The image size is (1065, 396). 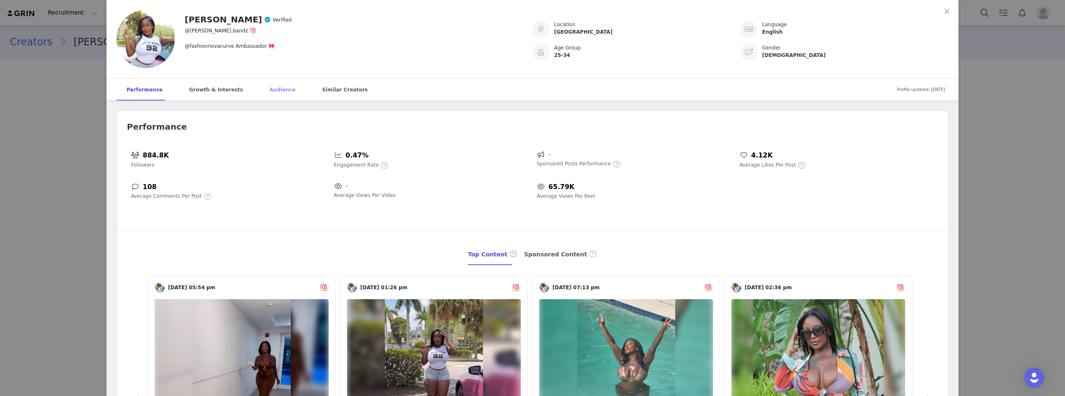 What do you see at coordinates (365, 196) in the screenshot?
I see `span: Average Views Per Video` at bounding box center [365, 196].